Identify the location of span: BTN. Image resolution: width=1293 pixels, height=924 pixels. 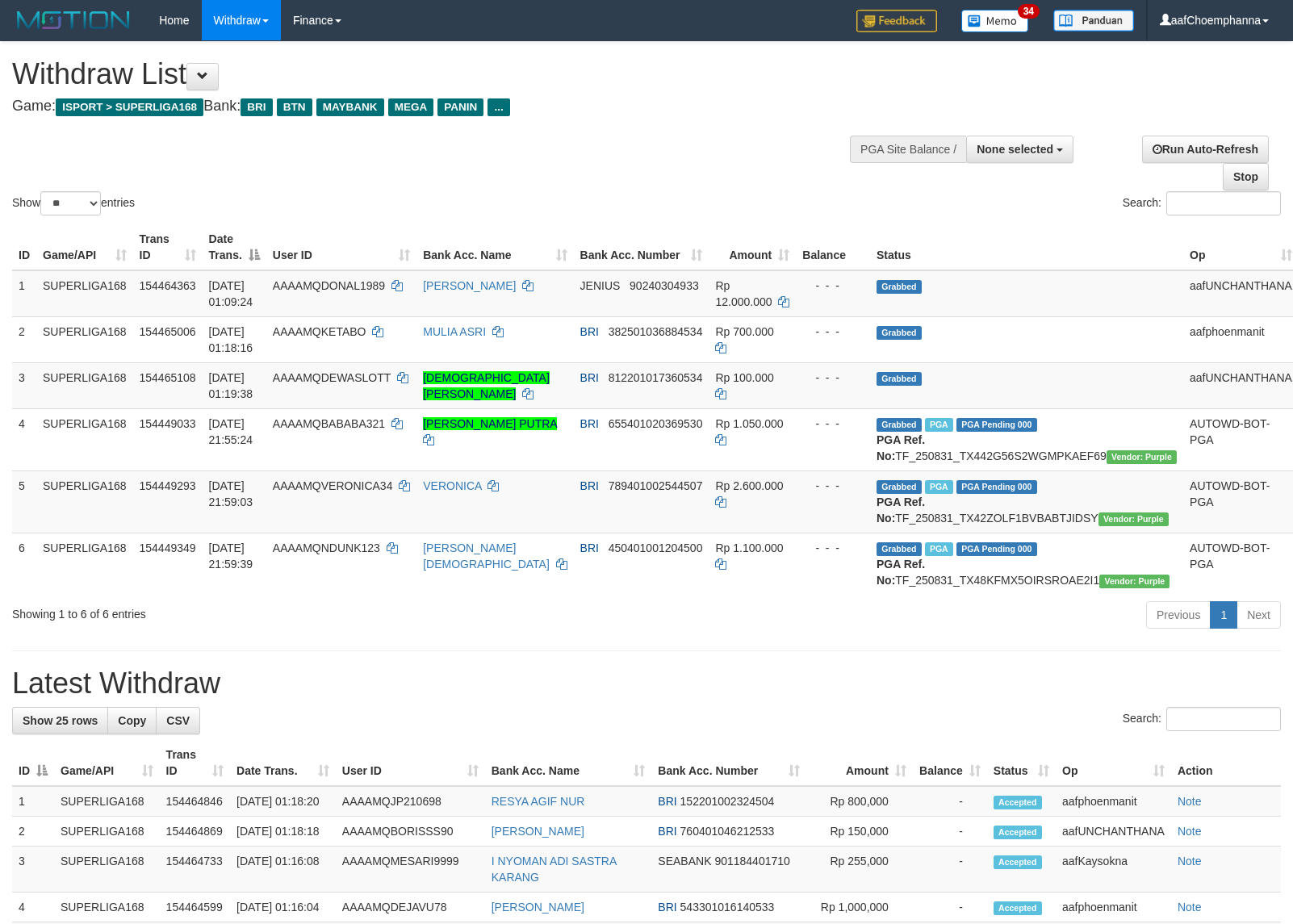
(294, 108).